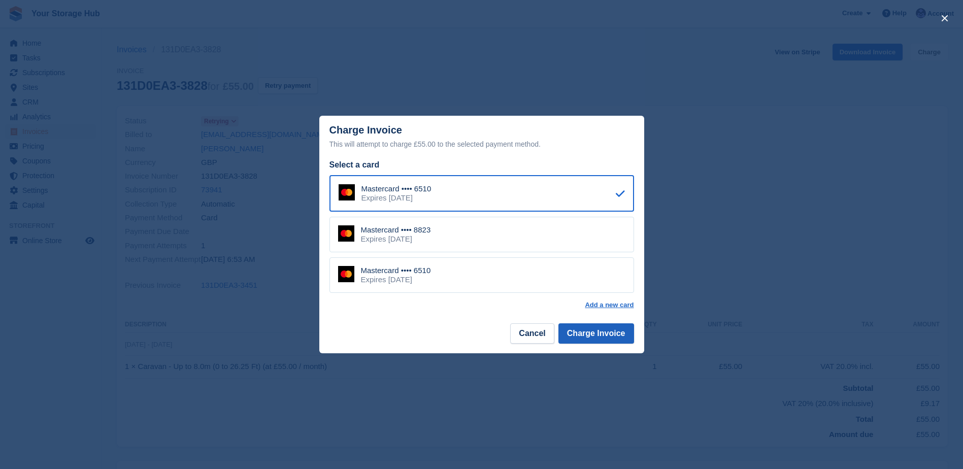 This screenshot has height=469, width=963. Describe the element at coordinates (482, 144) in the screenshot. I see `div: This will attempt to charge £55.00 to the selected payment method.` at that location.